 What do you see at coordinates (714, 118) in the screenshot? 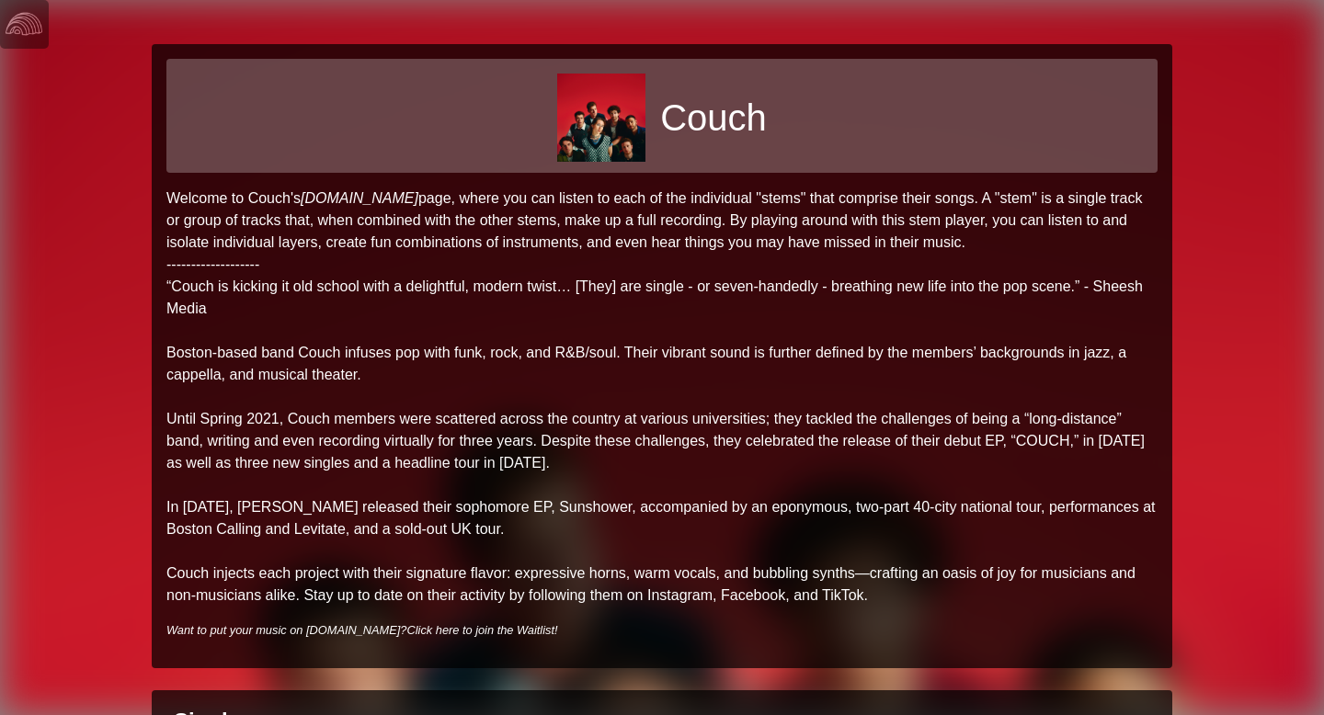
I see `h1: Couch` at bounding box center [714, 118].